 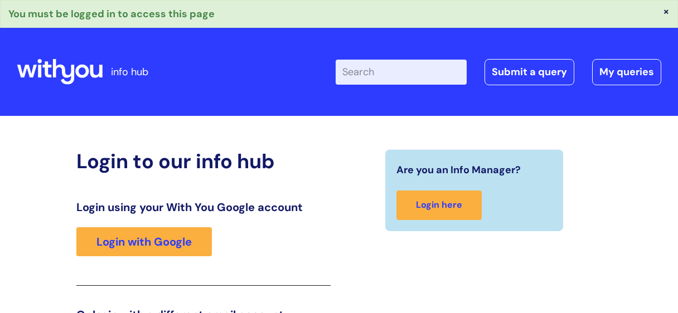 What do you see at coordinates (401, 72) in the screenshot?
I see `input: Search` at bounding box center [401, 72].